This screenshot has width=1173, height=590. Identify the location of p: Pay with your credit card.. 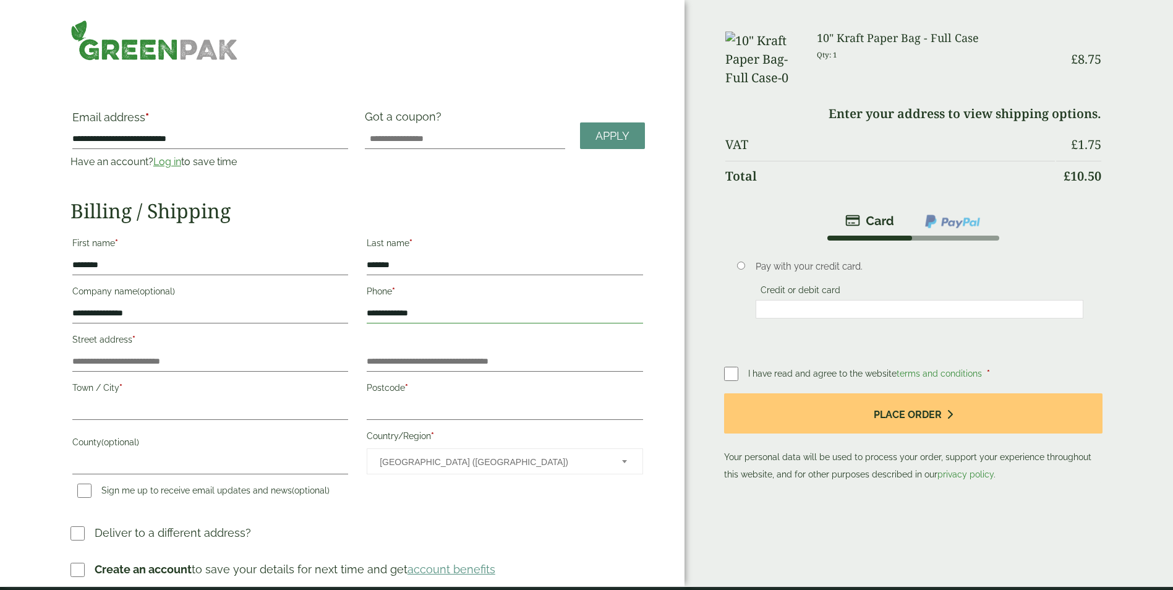
(920, 267).